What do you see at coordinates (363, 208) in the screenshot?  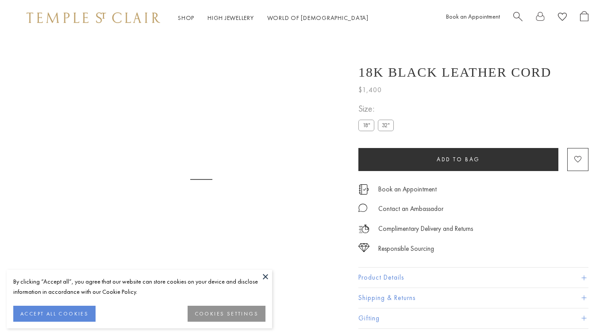 I see `img: MessageIcon-01_2.svg` at bounding box center [363, 208].